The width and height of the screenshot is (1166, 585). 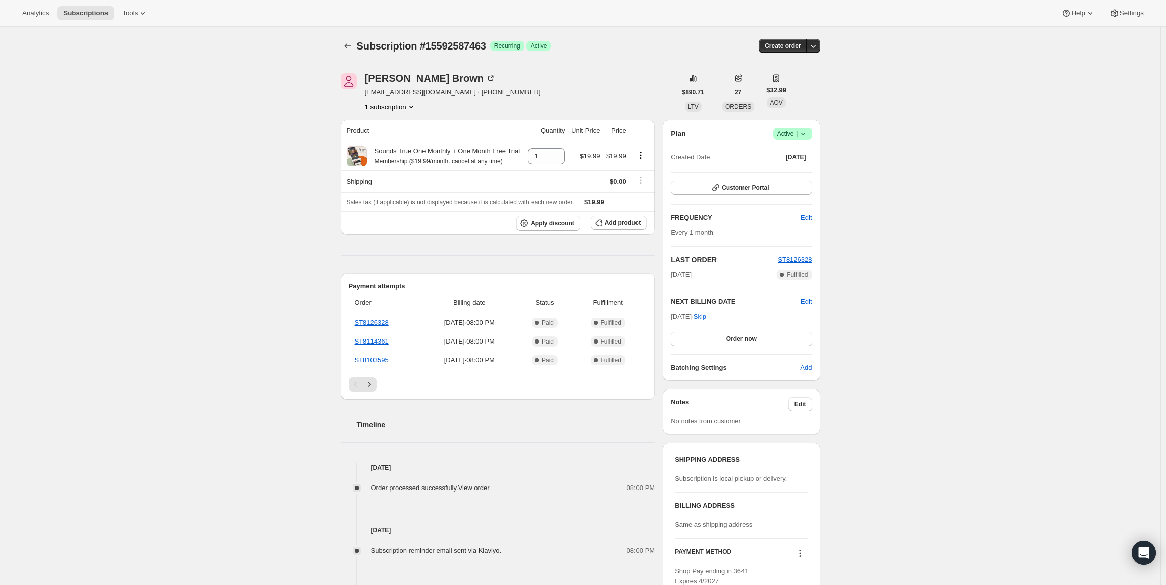 I want to click on button: 27, so click(x=738, y=92).